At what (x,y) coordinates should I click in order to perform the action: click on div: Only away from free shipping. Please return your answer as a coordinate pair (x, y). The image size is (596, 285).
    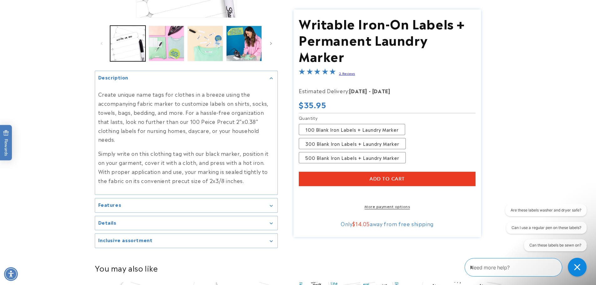
    Looking at the image, I should click on (387, 223).